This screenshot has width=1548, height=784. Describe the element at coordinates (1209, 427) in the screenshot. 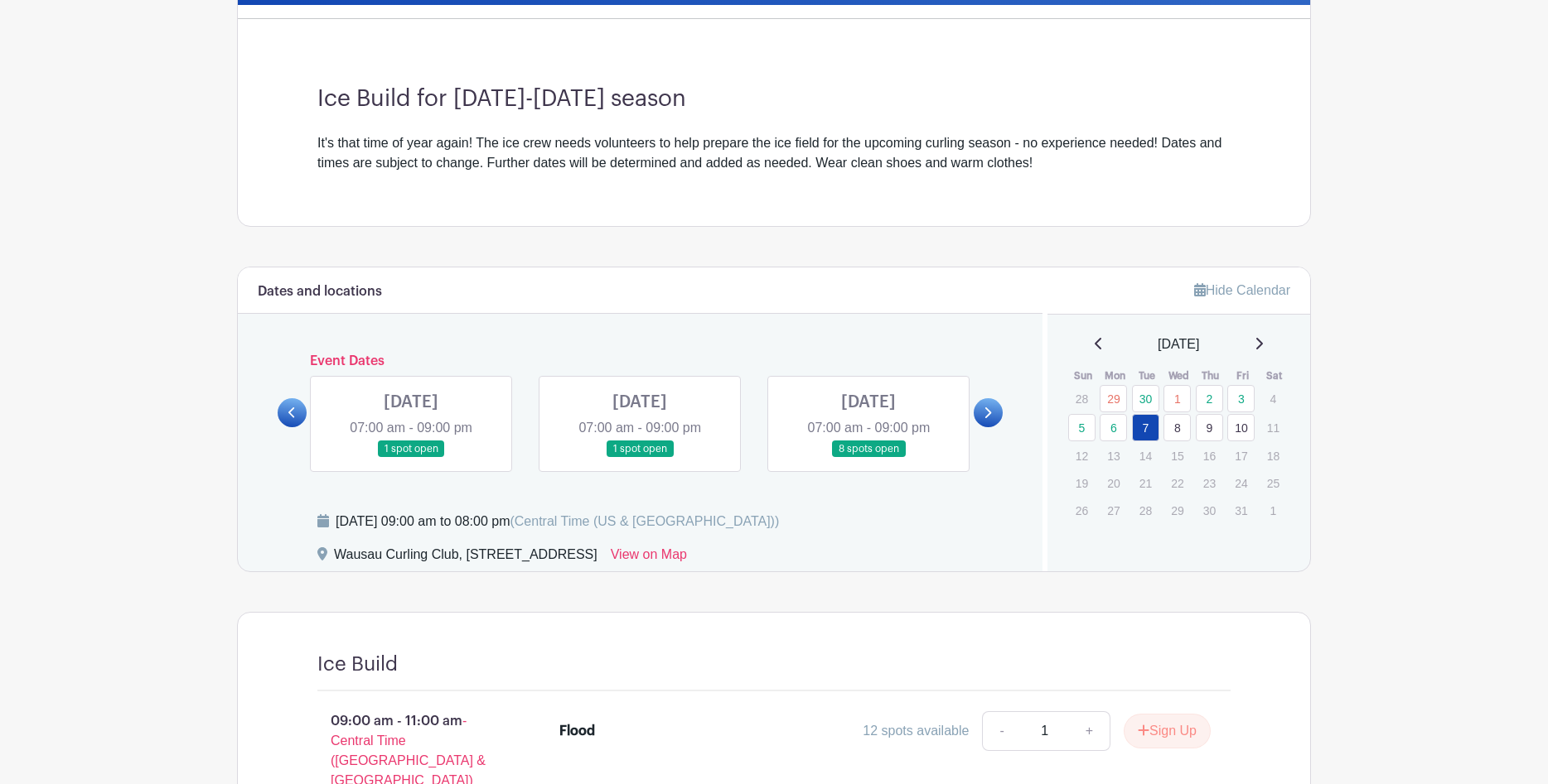

I see `a: 9` at that location.